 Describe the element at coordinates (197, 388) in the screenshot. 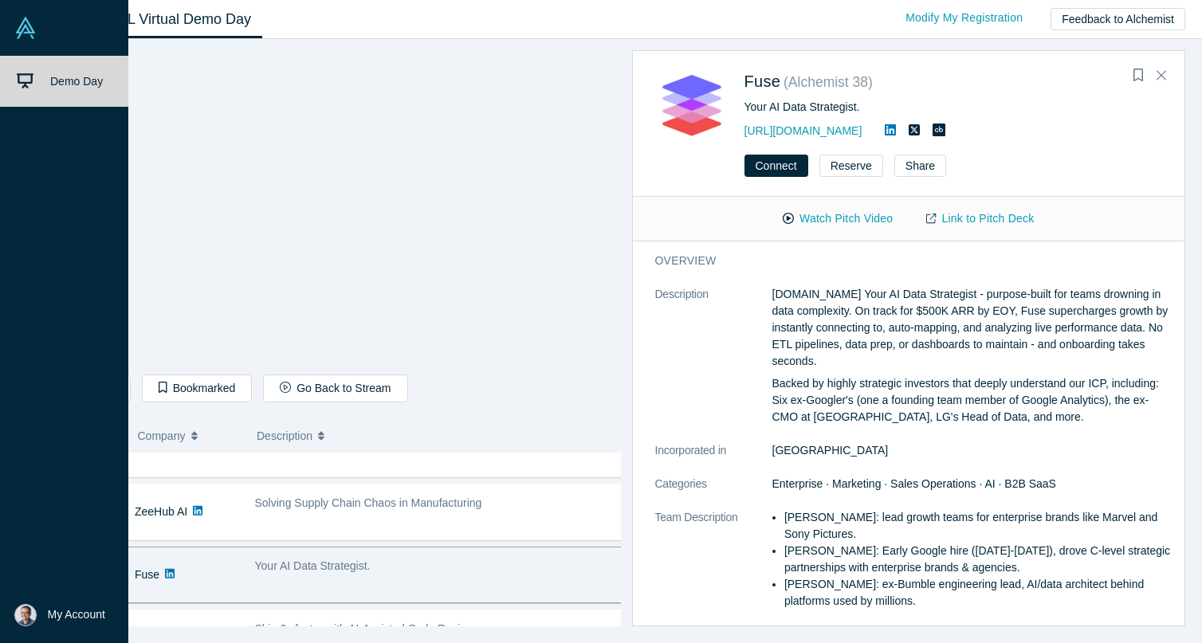

I see `button: Bookmarked` at that location.